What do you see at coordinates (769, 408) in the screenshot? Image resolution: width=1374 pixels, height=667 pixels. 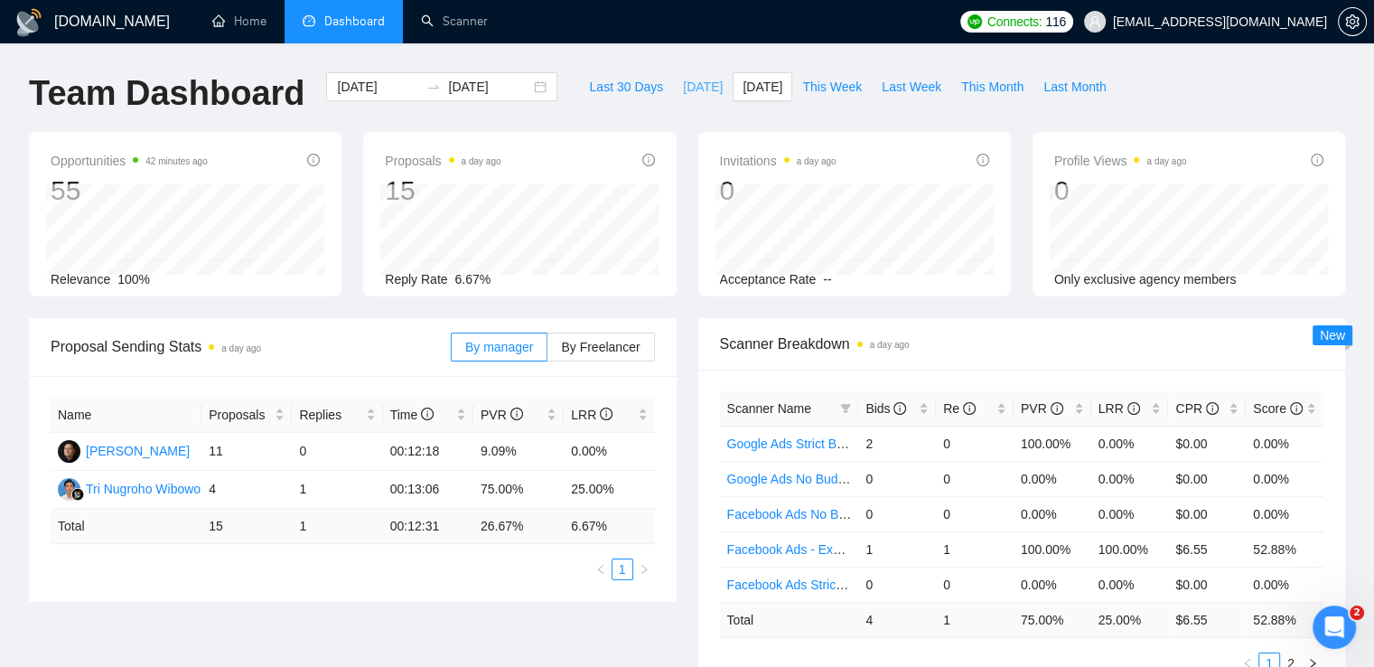 I see `span: Scanner Name` at bounding box center [769, 408].